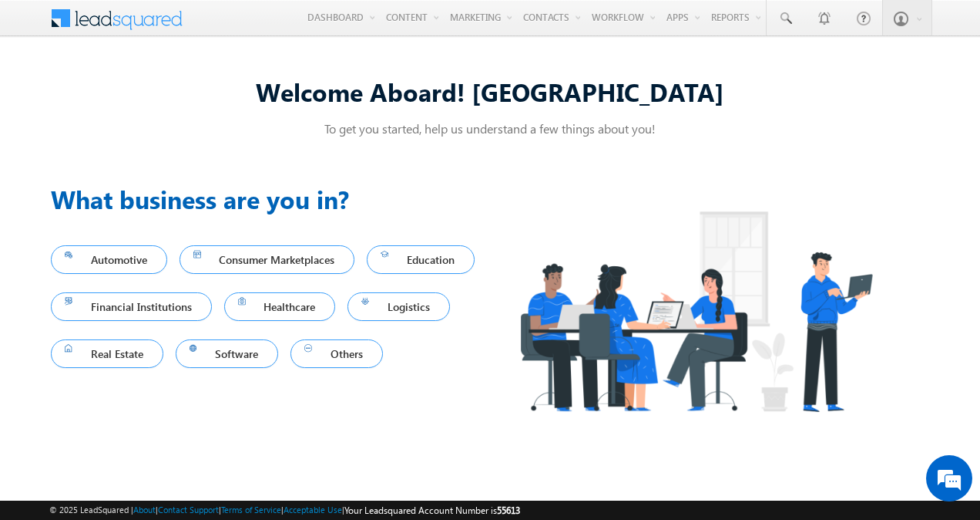 Image resolution: width=980 pixels, height=520 pixels. What do you see at coordinates (490, 128) in the screenshot?
I see `p: To get you started, help us understand a few things about you!` at bounding box center [490, 128].